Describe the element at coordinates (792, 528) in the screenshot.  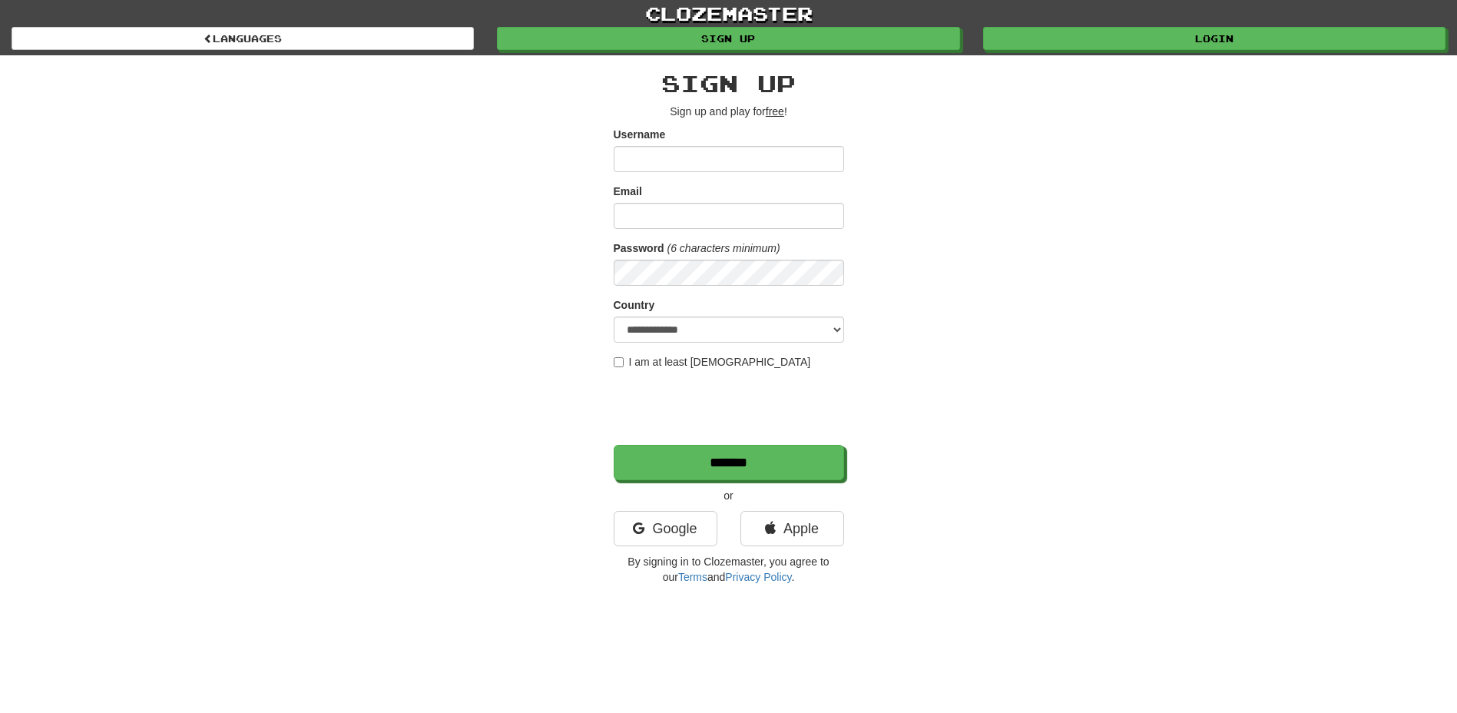
I see `a: Apple` at that location.